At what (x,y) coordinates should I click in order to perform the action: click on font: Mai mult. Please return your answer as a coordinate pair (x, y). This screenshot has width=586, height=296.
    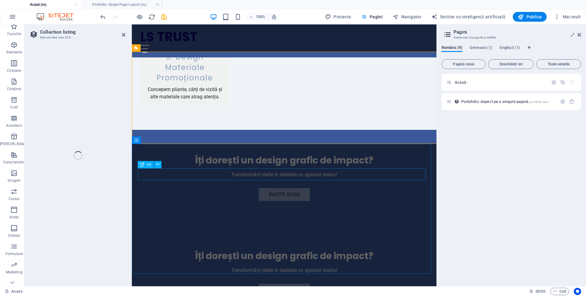
    Looking at the image, I should click on (572, 17).